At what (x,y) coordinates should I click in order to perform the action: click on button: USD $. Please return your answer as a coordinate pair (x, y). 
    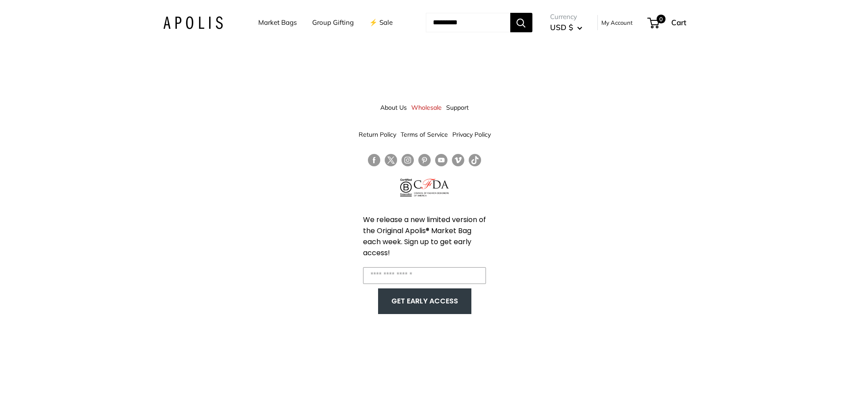
    Looking at the image, I should click on (566, 27).